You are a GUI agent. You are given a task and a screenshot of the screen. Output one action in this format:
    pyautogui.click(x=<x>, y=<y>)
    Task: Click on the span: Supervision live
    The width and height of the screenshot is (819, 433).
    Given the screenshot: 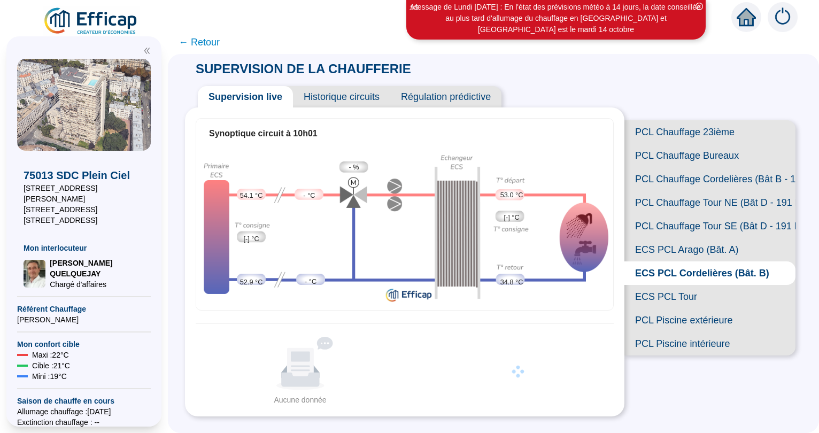 What is the action you would take?
    pyautogui.click(x=245, y=97)
    